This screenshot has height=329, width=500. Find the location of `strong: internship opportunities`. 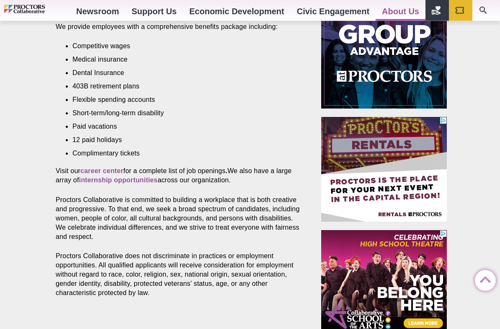

strong: internship opportunities is located at coordinates (119, 180).